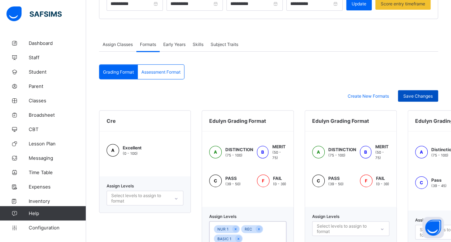 This screenshot has width=451, height=242. What do you see at coordinates (57, 43) in the screenshot?
I see `span: Dashboard` at bounding box center [57, 43].